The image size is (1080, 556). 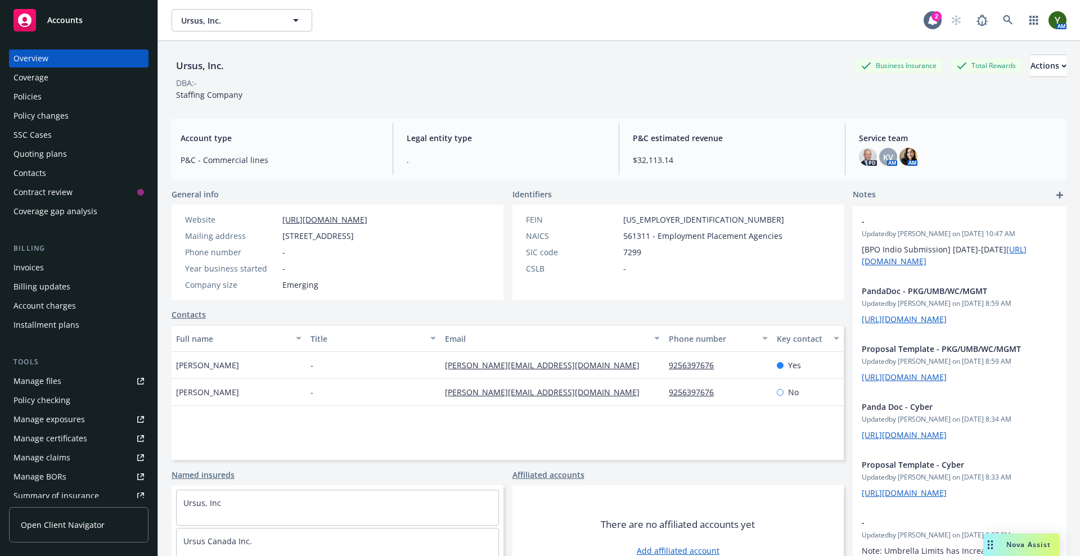 What do you see at coordinates (696, 392) in the screenshot?
I see `a: 9256397676` at bounding box center [696, 392].